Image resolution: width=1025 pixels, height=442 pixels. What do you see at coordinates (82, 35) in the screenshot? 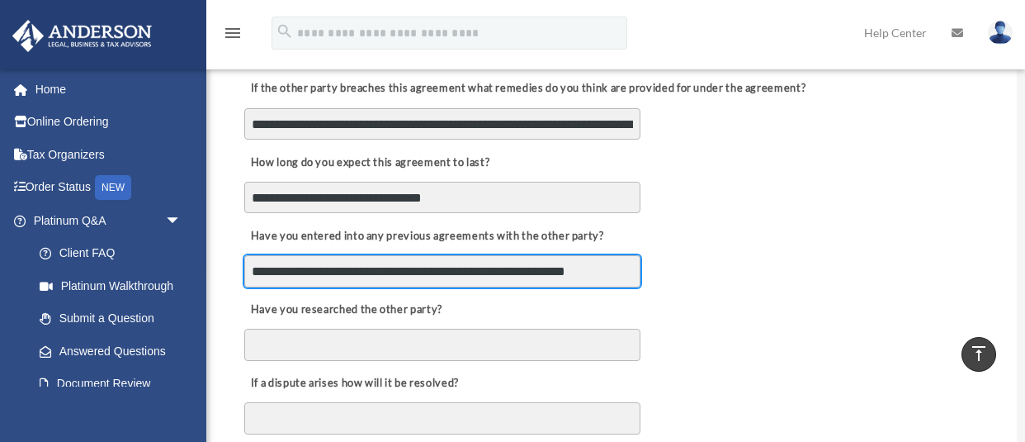
I see `img: Anderson Advisors Platinum Portal` at bounding box center [82, 35].